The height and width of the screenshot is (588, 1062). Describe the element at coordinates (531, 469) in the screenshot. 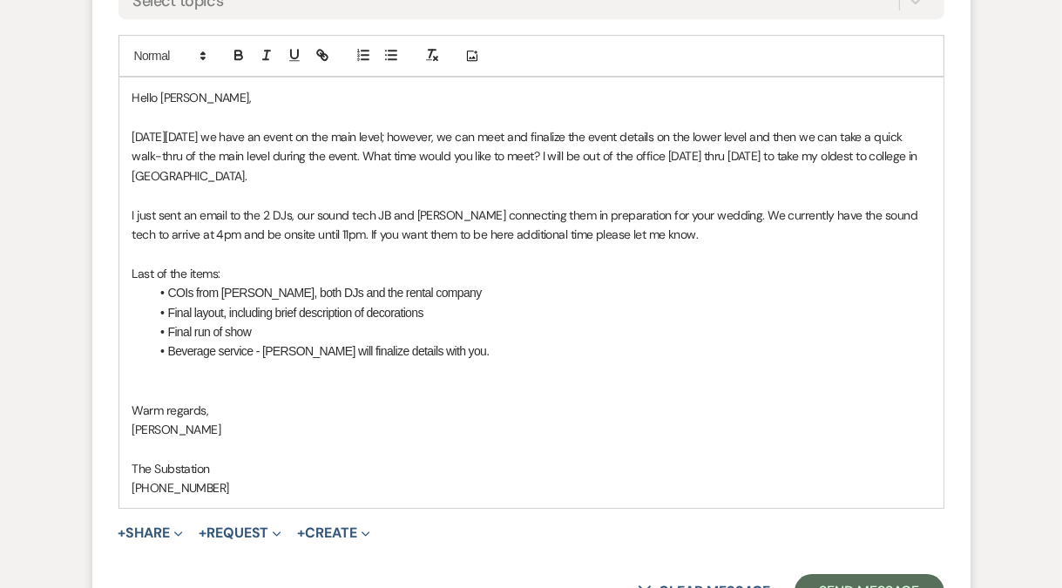

I see `p: The Substation` at that location.